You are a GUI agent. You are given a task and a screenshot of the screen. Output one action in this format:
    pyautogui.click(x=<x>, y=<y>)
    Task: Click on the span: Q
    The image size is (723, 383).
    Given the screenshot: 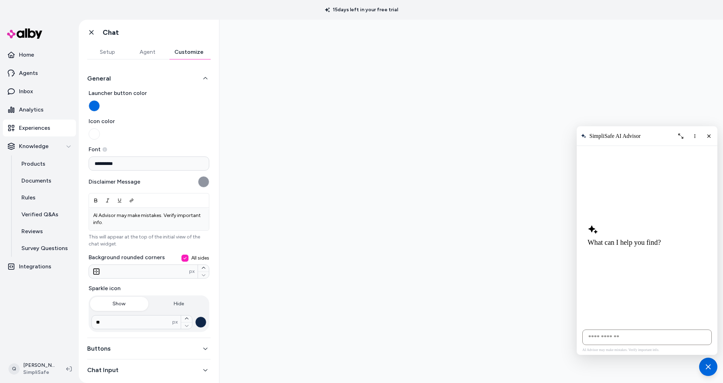 What is the action you would take?
    pyautogui.click(x=14, y=369)
    